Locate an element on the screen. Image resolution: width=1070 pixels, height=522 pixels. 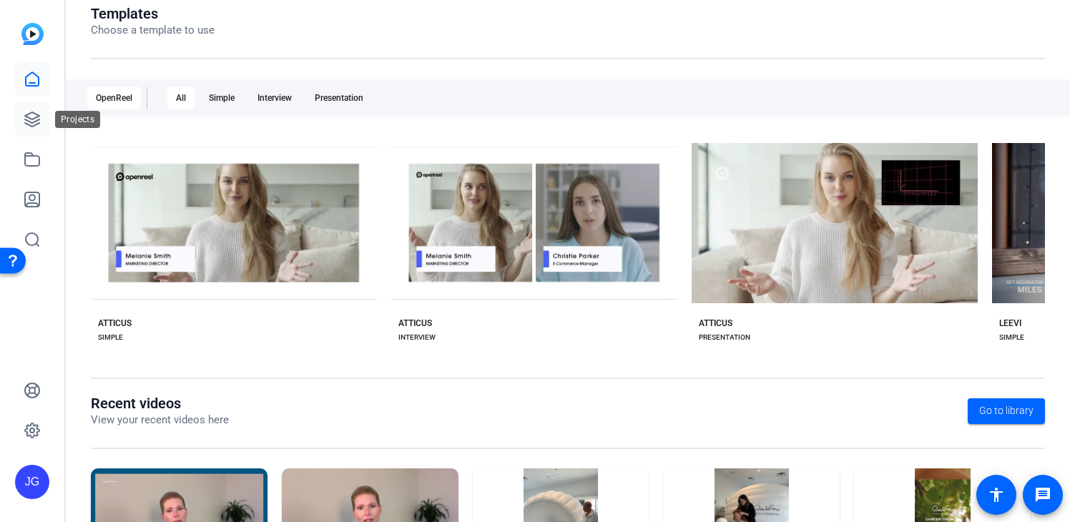
div: LEEVI is located at coordinates (1010, 323).